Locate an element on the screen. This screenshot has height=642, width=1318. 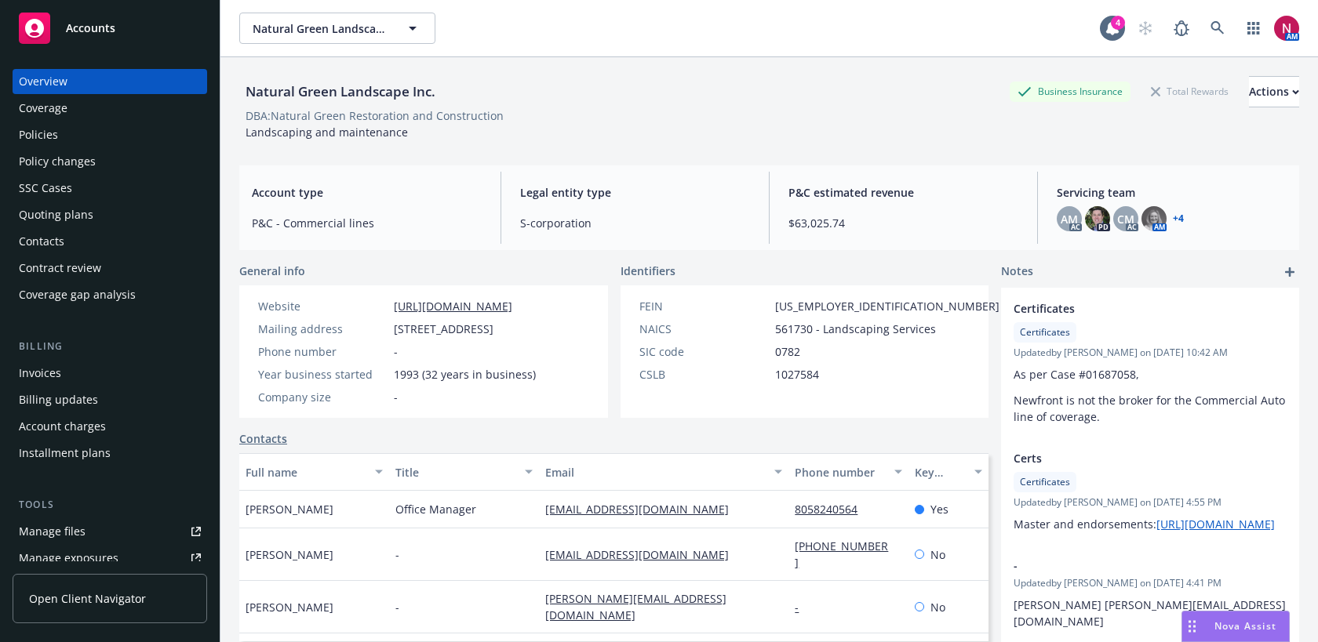
div: Billing updates is located at coordinates (58, 400).